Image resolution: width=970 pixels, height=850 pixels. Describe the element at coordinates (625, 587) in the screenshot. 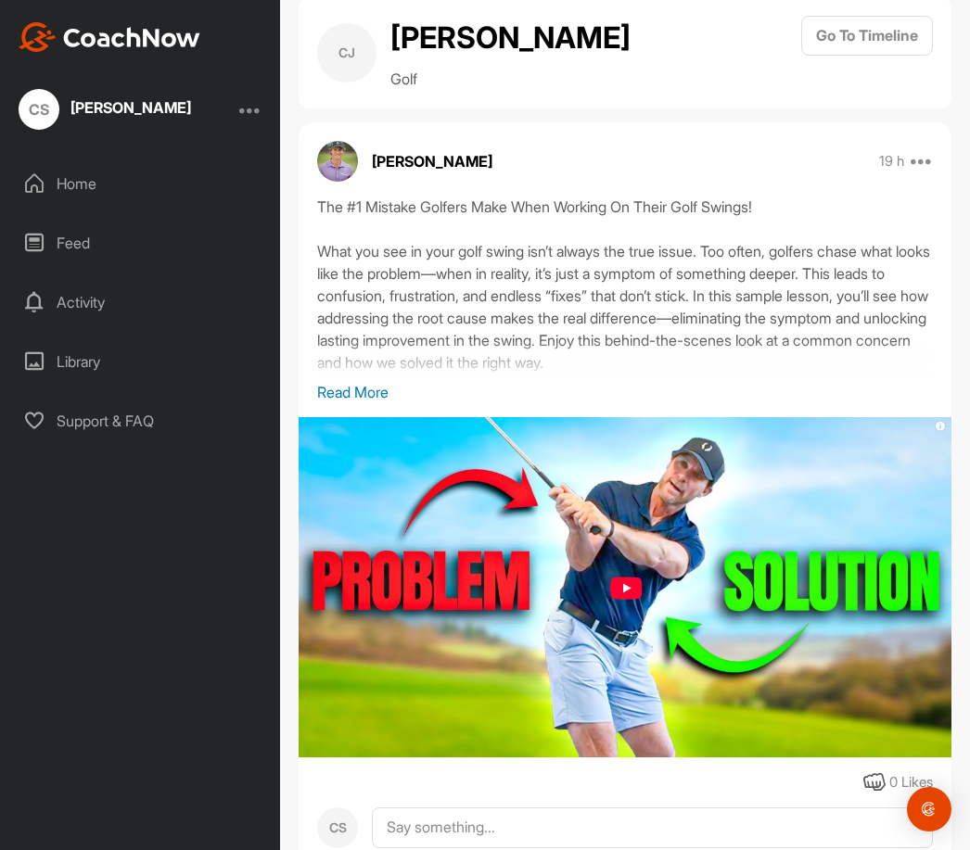

I see `img: media` at that location.